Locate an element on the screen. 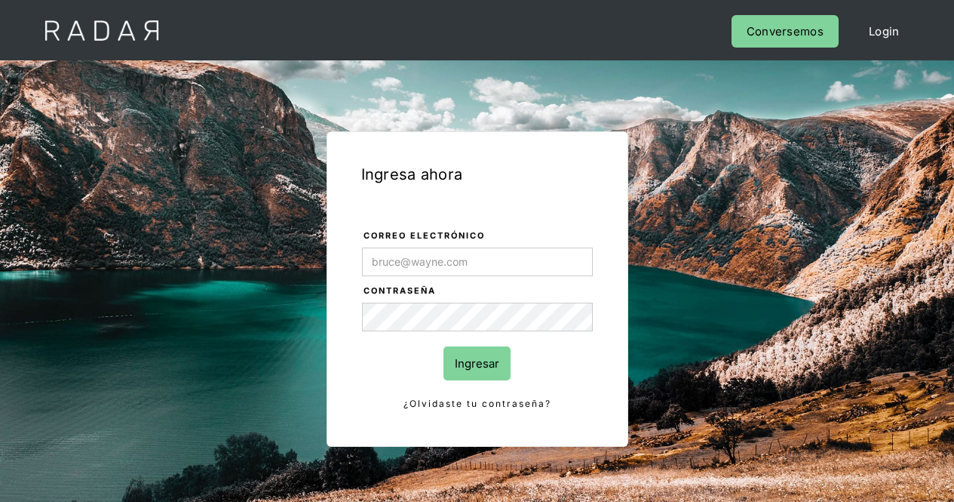 This screenshot has height=502, width=954. input: bruce@wayne.com is located at coordinates (478, 262).